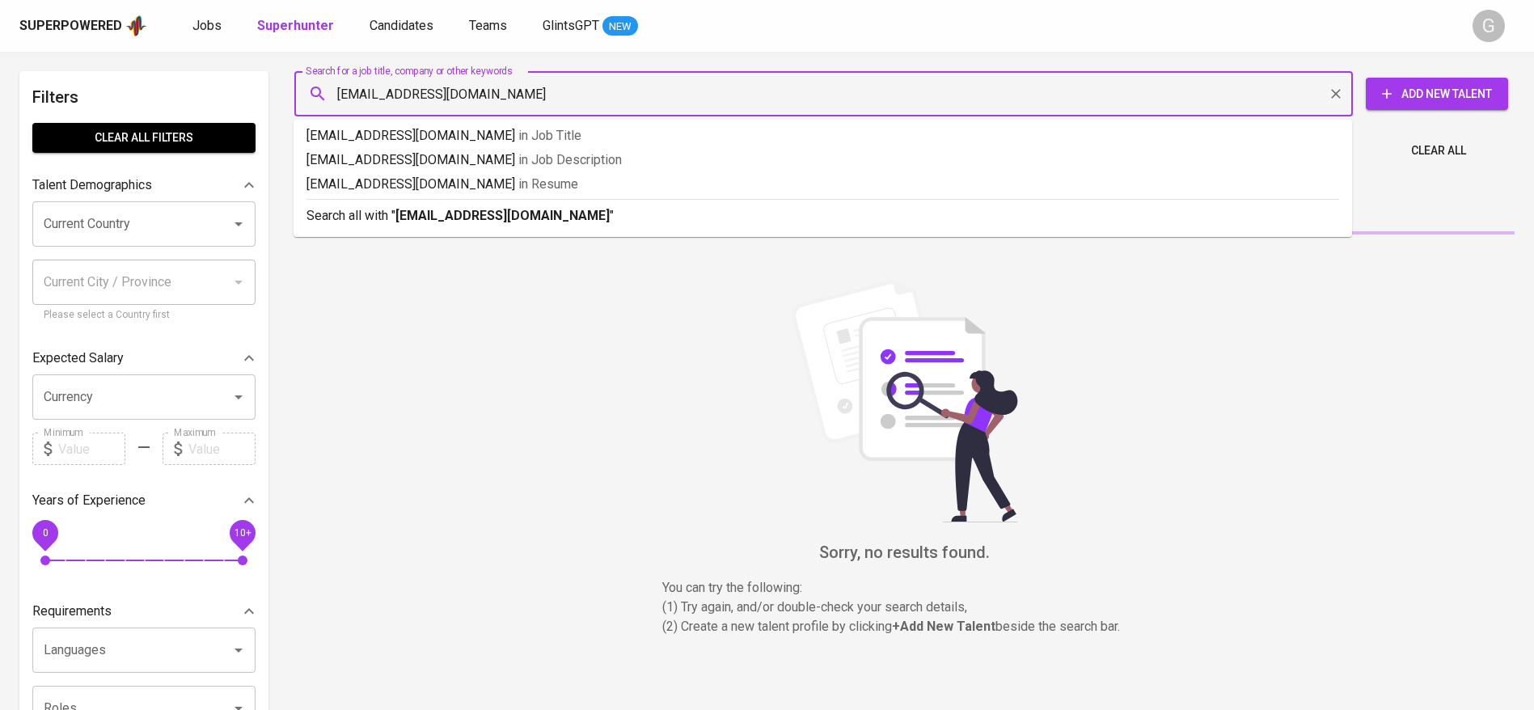 The width and height of the screenshot is (1534, 710). What do you see at coordinates (944, 626) in the screenshot?
I see `b: + Add New Talent` at bounding box center [944, 626].